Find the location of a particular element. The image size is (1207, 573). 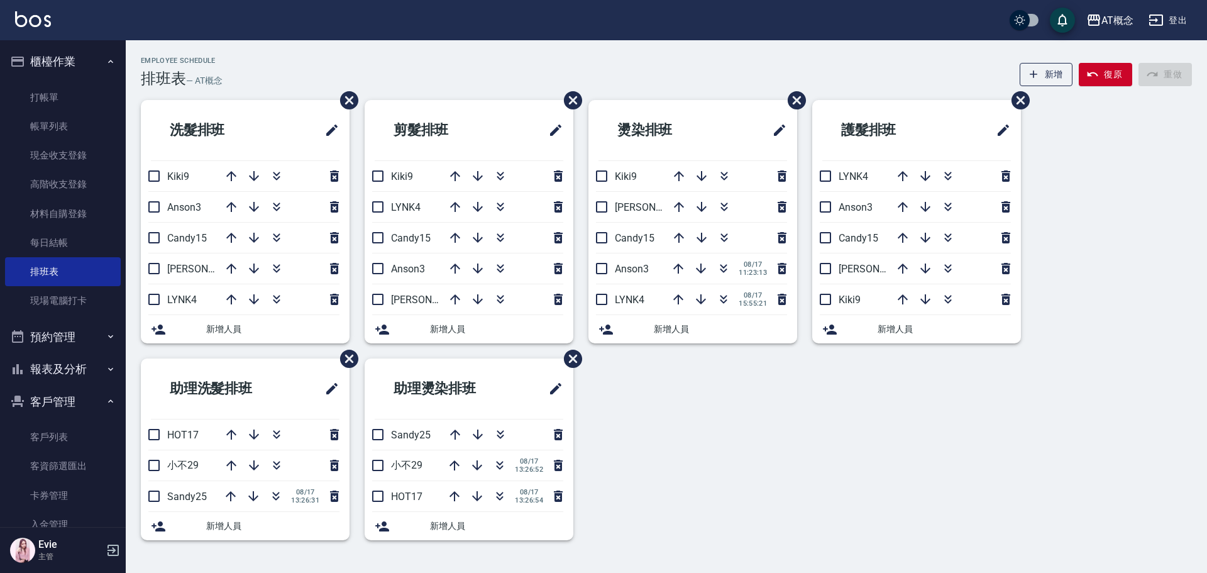

span: 13:26:54 is located at coordinates (529, 500).